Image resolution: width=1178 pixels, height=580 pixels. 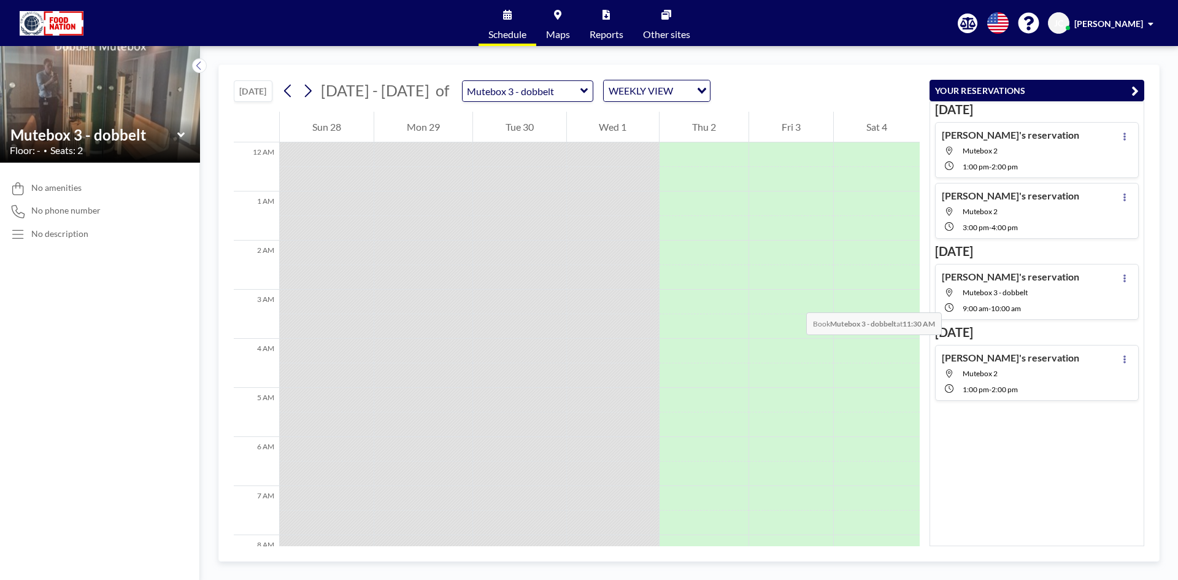 What do you see at coordinates (791, 127) in the screenshot?
I see `div: Fri 3` at bounding box center [791, 127].